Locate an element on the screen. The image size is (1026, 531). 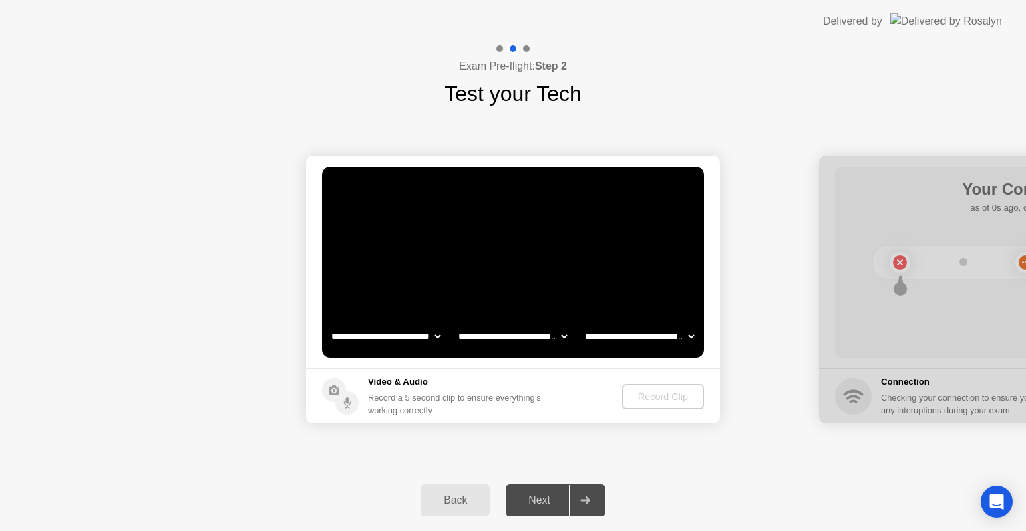
button: Record Clip is located at coordinates (663, 396).